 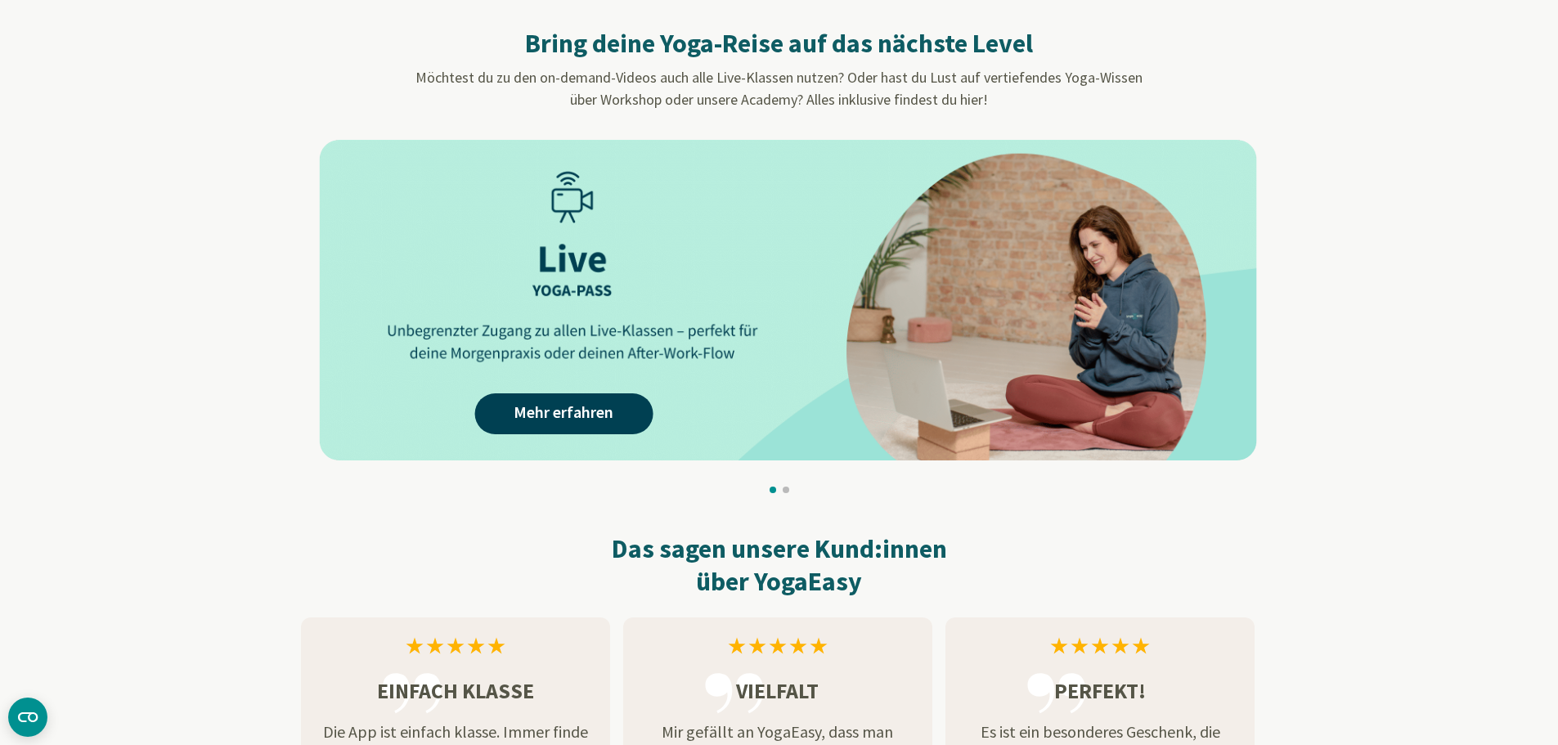 I want to click on p: Möchtest du zu den on-demand-Videos auch alle Live-Klassen nutzen? Oder hast du Lust auf vertiefe..., so click(x=779, y=88).